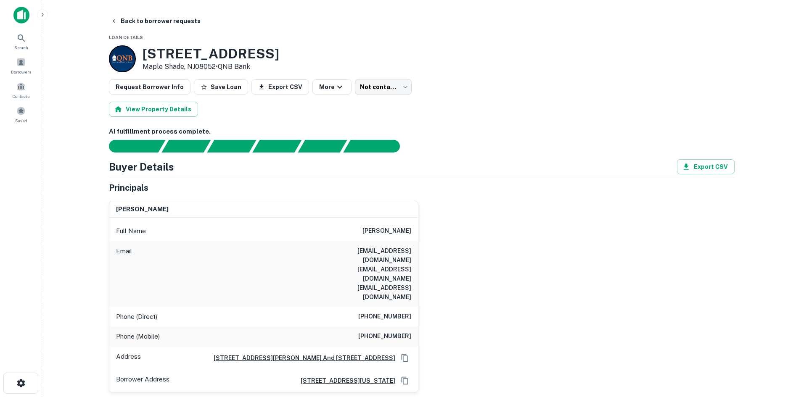  Describe the element at coordinates (422, 132) in the screenshot. I see `h6: AI fulfillment process complete.` at that location.